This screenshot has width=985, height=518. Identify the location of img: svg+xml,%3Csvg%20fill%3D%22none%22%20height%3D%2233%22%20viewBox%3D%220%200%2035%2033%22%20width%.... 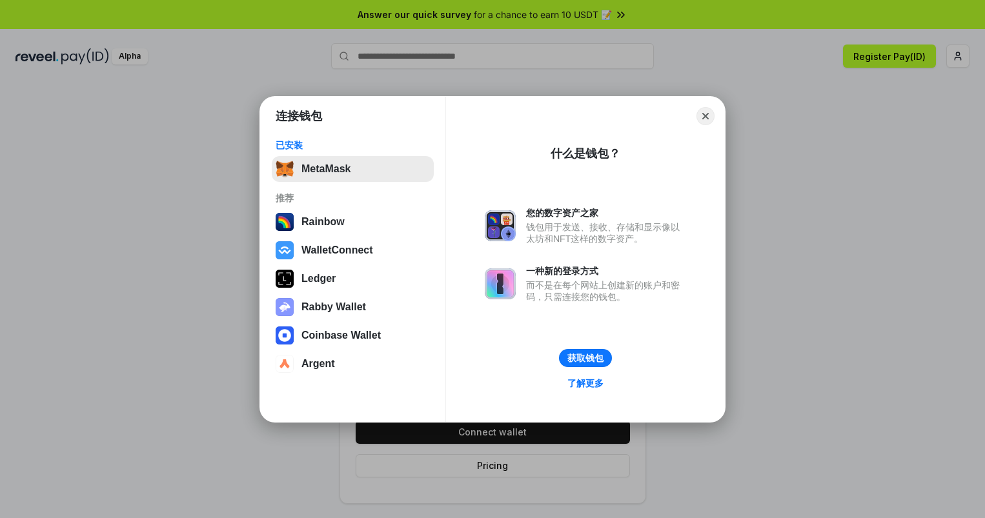
(285, 169).